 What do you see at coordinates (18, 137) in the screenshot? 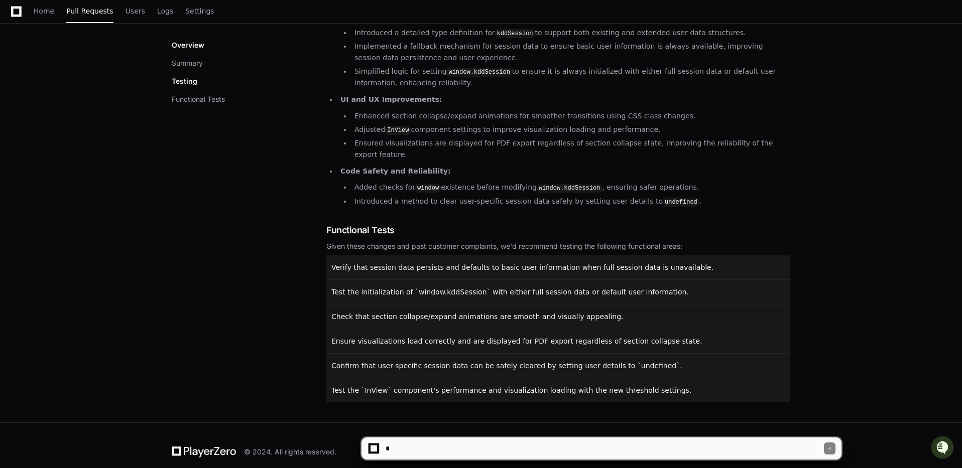
I see `img: Robert Klasen` at bounding box center [18, 137].